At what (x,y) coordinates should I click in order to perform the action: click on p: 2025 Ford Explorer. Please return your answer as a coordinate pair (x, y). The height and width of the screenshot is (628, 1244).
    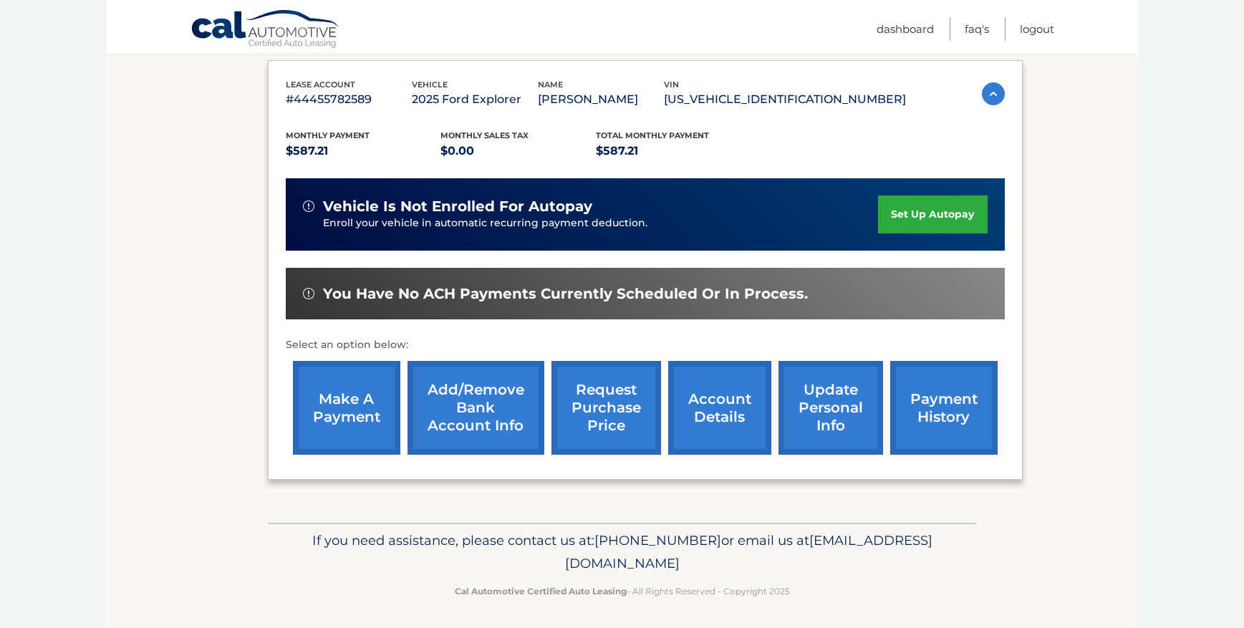
    Looking at the image, I should click on (475, 100).